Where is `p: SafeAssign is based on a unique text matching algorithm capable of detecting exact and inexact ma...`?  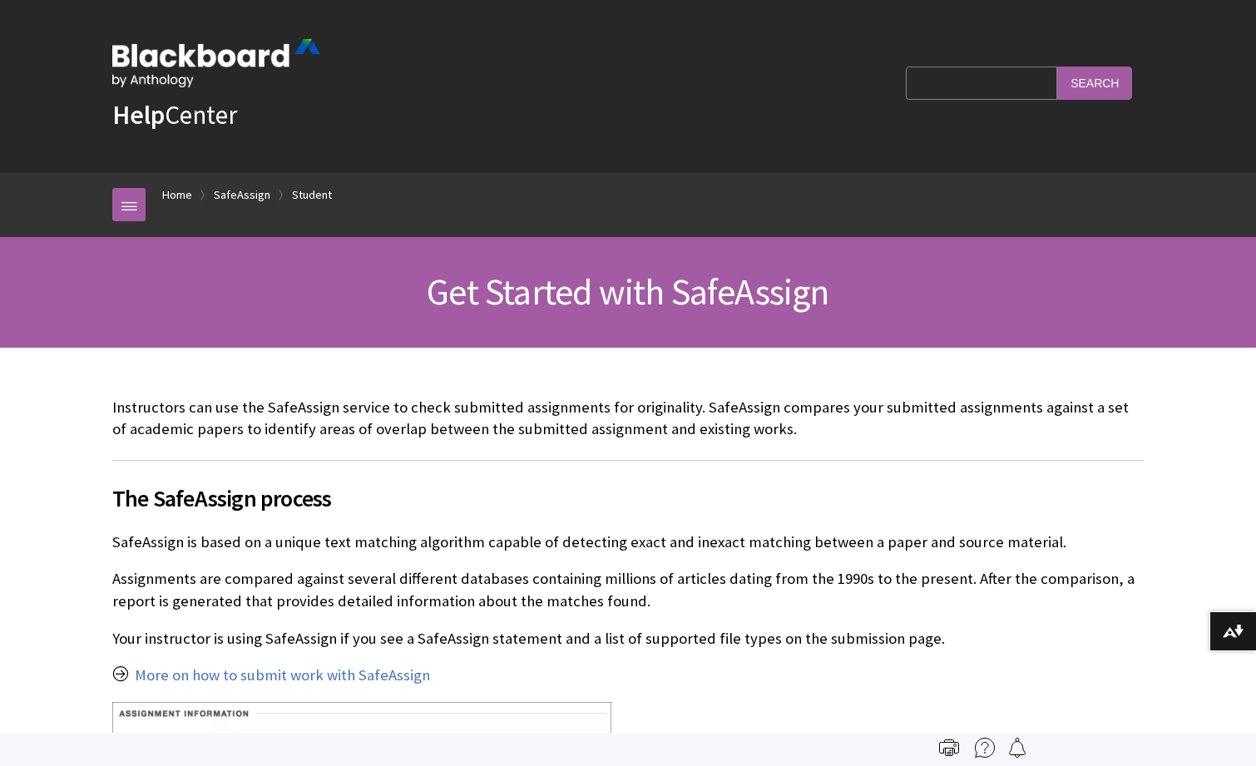
p: SafeAssign is based on a unique text matching algorithm capable of detecting exact and inexact ma... is located at coordinates (628, 542).